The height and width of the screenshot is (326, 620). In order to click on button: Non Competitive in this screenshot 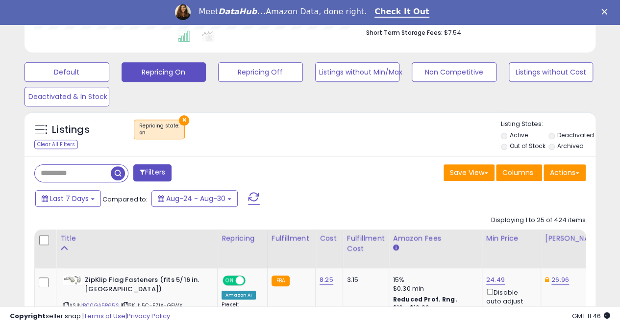, I will do `click(454, 72)`.